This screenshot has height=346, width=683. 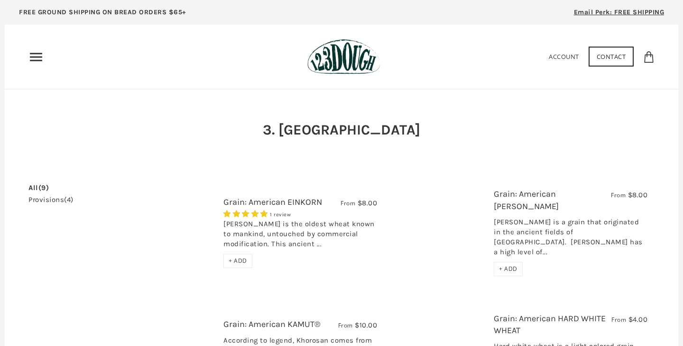 I want to click on a: Grain: American EMMER, so click(x=439, y=232).